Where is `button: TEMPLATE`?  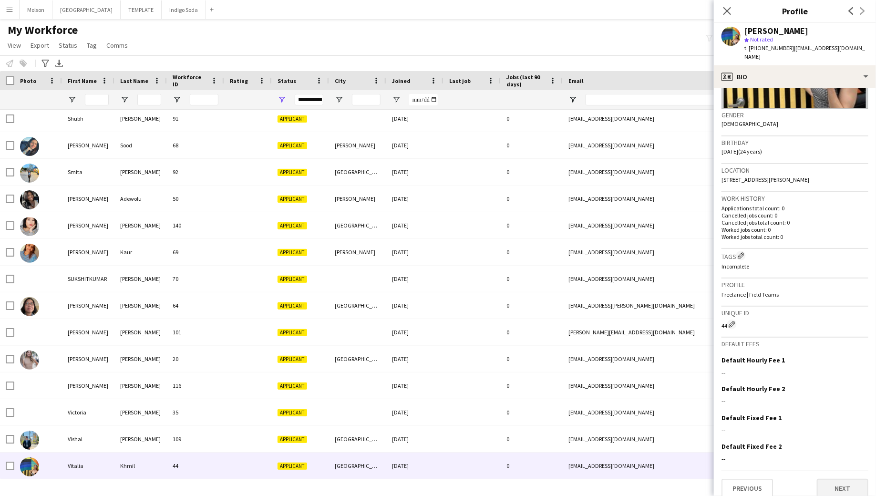 button: TEMPLATE is located at coordinates (141, 10).